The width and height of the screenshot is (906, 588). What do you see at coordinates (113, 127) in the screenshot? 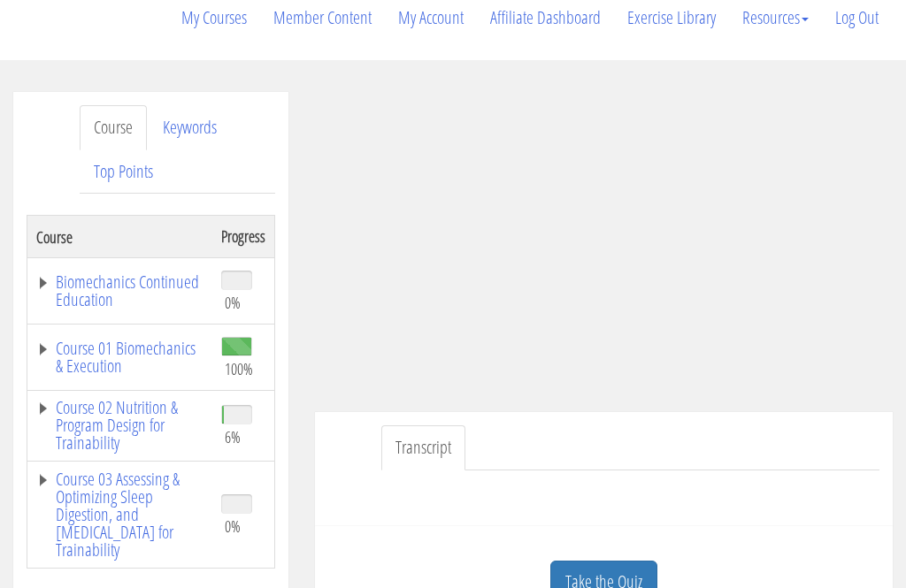
I see `a: Course` at bounding box center [113, 127].